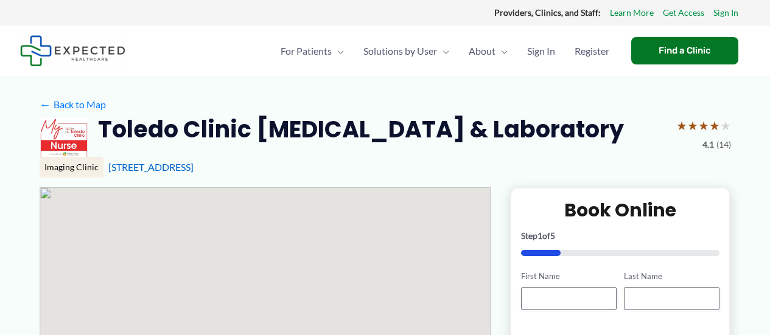  What do you see at coordinates (72, 105) in the screenshot?
I see `a: ←Back to Map` at bounding box center [72, 105].